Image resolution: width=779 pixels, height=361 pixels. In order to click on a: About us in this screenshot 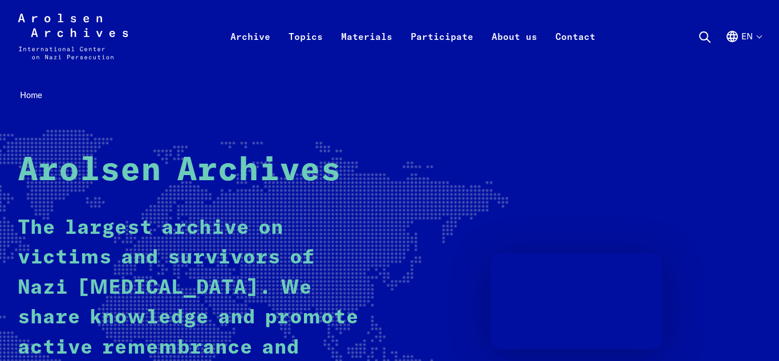, I will do `click(515, 50)`.